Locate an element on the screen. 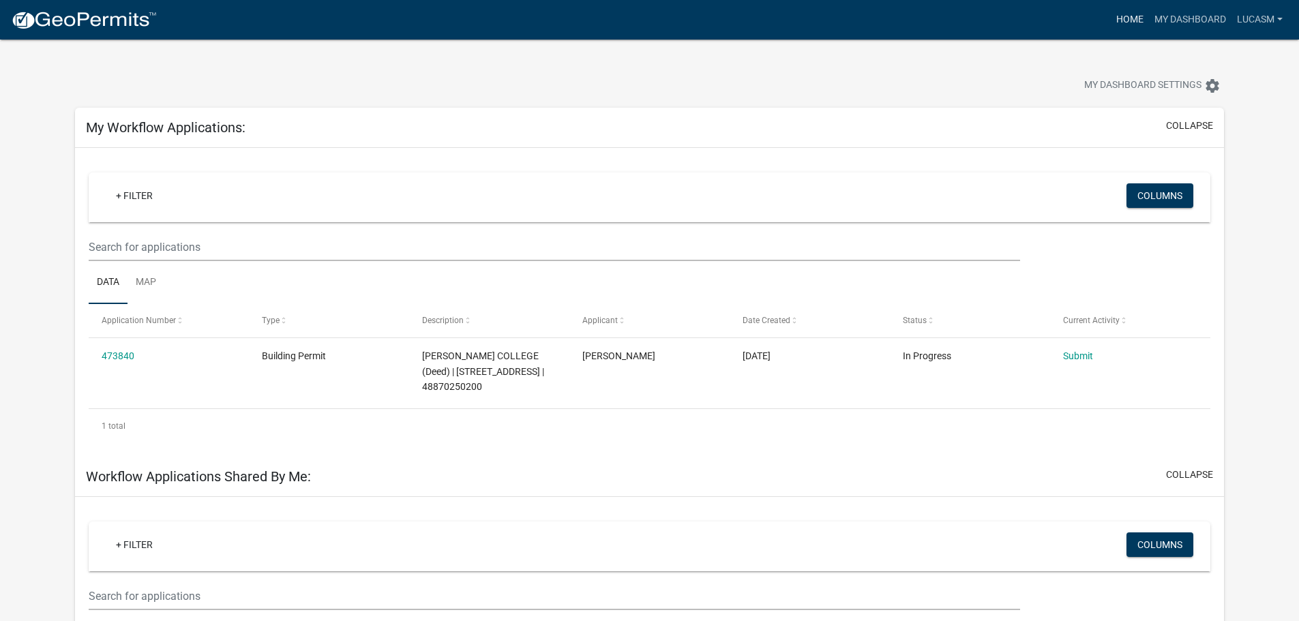  span: Applicant is located at coordinates (600, 320).